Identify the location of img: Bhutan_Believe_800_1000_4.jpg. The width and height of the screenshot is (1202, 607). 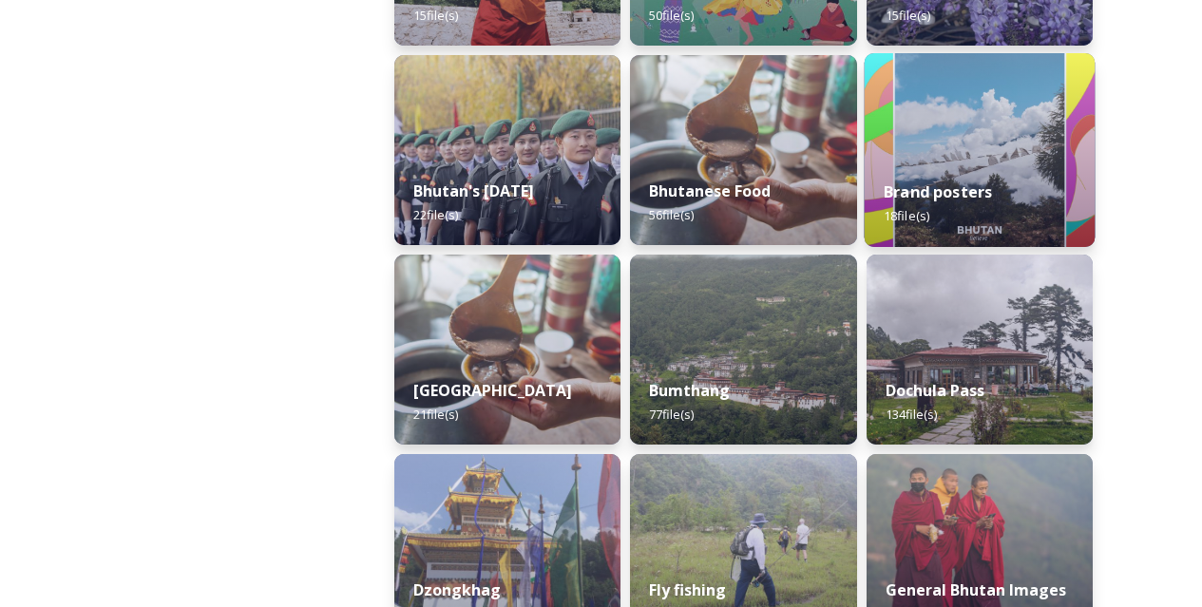
(979, 150).